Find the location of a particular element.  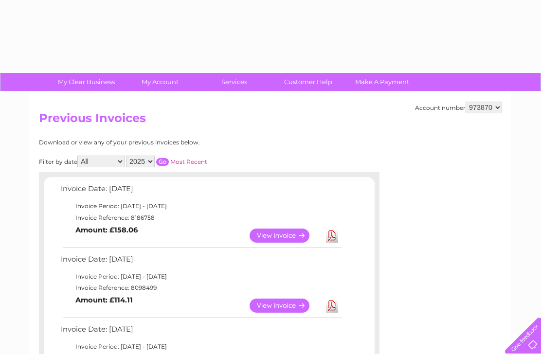

a: Most Recent is located at coordinates (189, 162).